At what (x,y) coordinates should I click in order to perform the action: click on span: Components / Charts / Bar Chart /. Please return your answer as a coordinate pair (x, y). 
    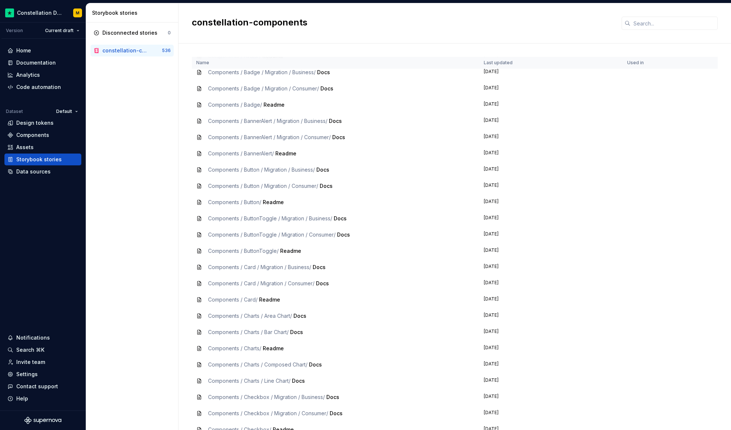
    Looking at the image, I should click on (248, 332).